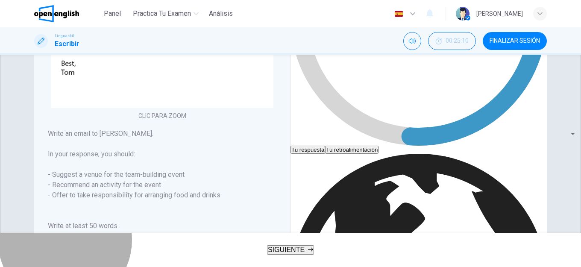  Describe the element at coordinates (112, 14) in the screenshot. I see `a: Panel` at that location.